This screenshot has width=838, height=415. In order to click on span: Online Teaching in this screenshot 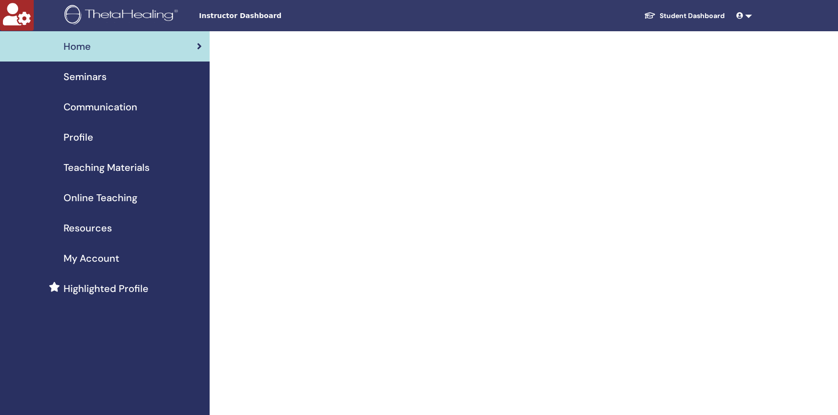, I will do `click(100, 198)`.